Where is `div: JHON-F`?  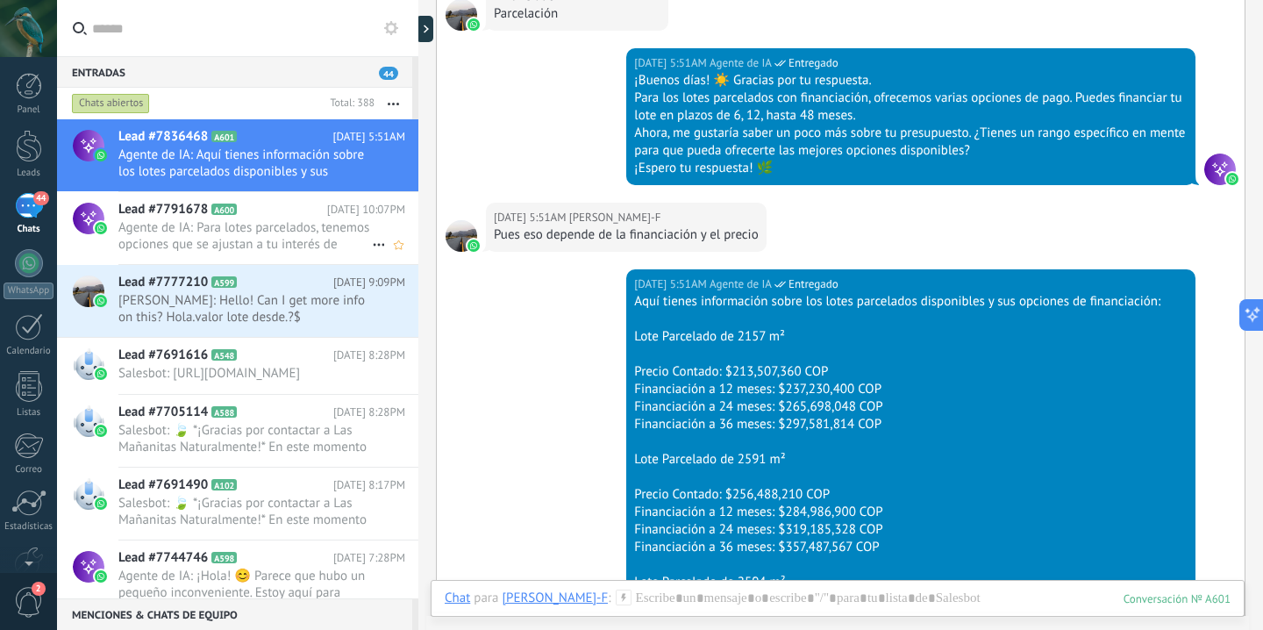 div: JHON-F is located at coordinates (554, 597).